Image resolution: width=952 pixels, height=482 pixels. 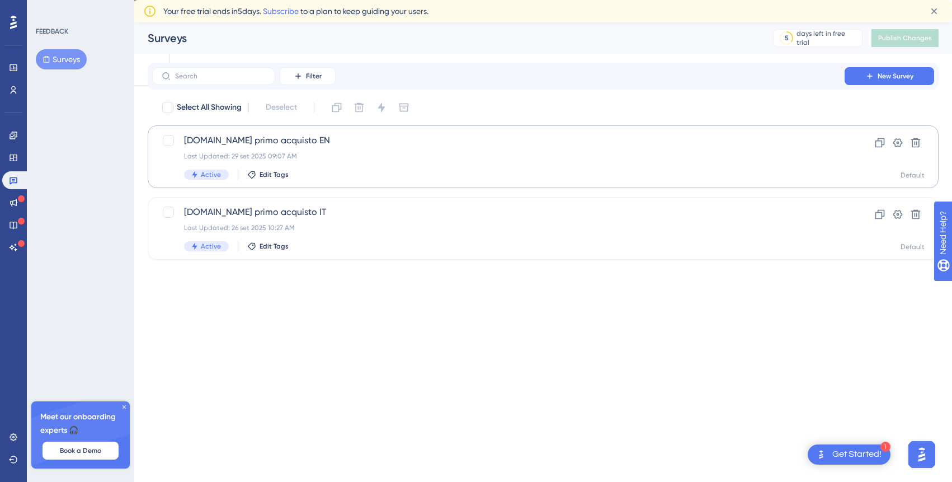 I want to click on div: days left in free trial, so click(x=827, y=38).